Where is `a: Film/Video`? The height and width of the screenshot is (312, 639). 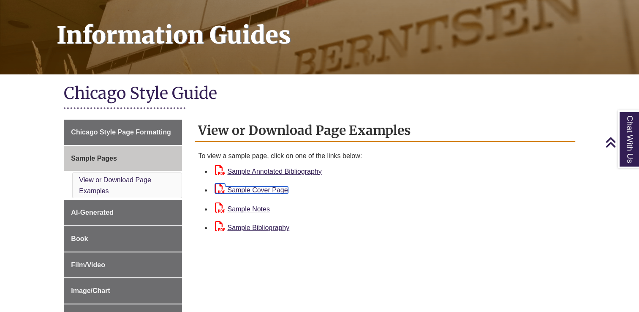 a: Film/Video is located at coordinates (123, 265).